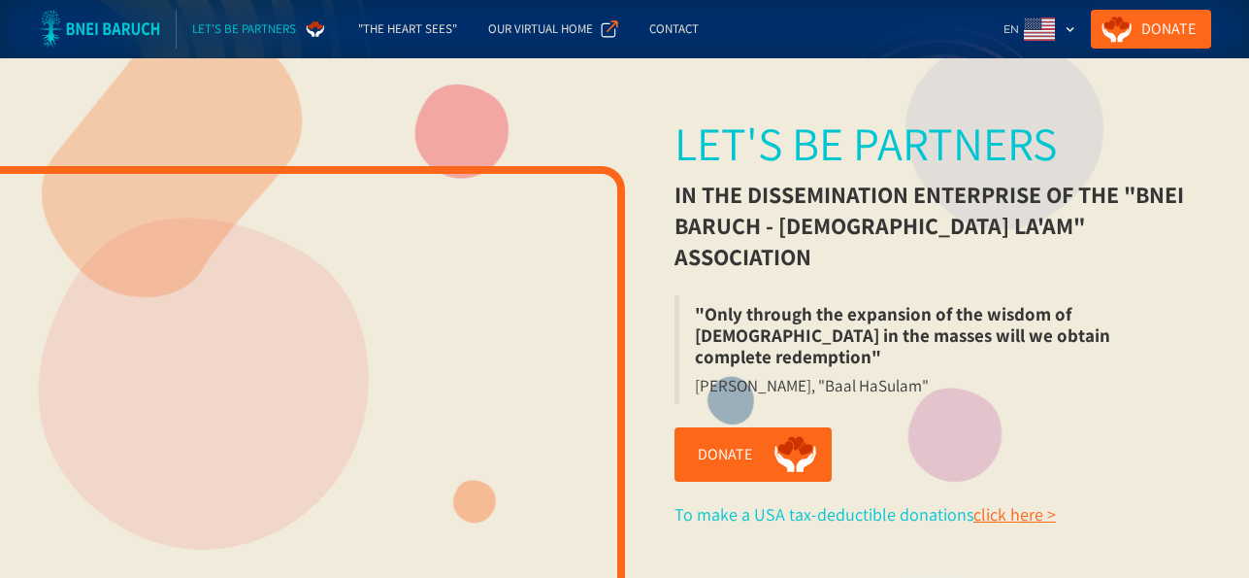 This screenshot has height=578, width=1249. What do you see at coordinates (408, 29) in the screenshot?
I see `div: "The Heart Sees"` at bounding box center [408, 29].